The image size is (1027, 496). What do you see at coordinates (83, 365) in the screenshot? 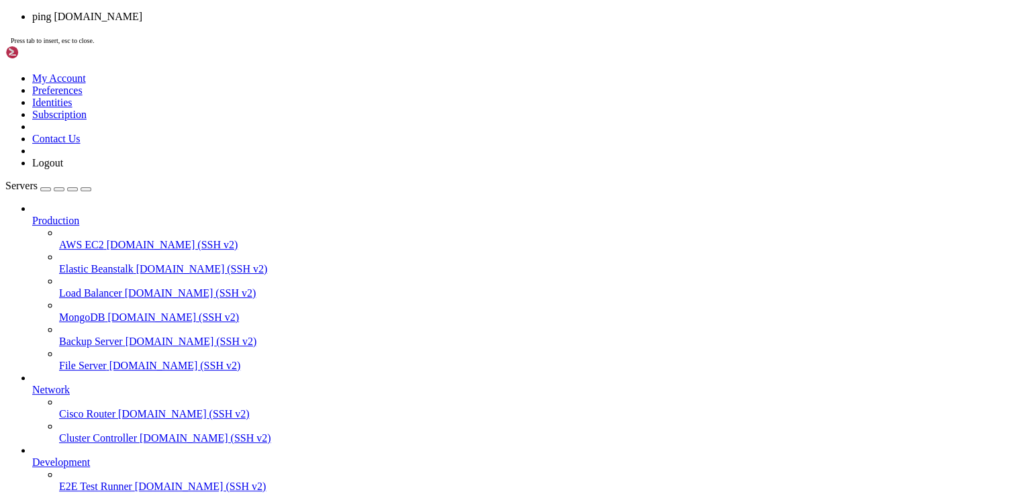
I see `span: File Server` at bounding box center [83, 365].